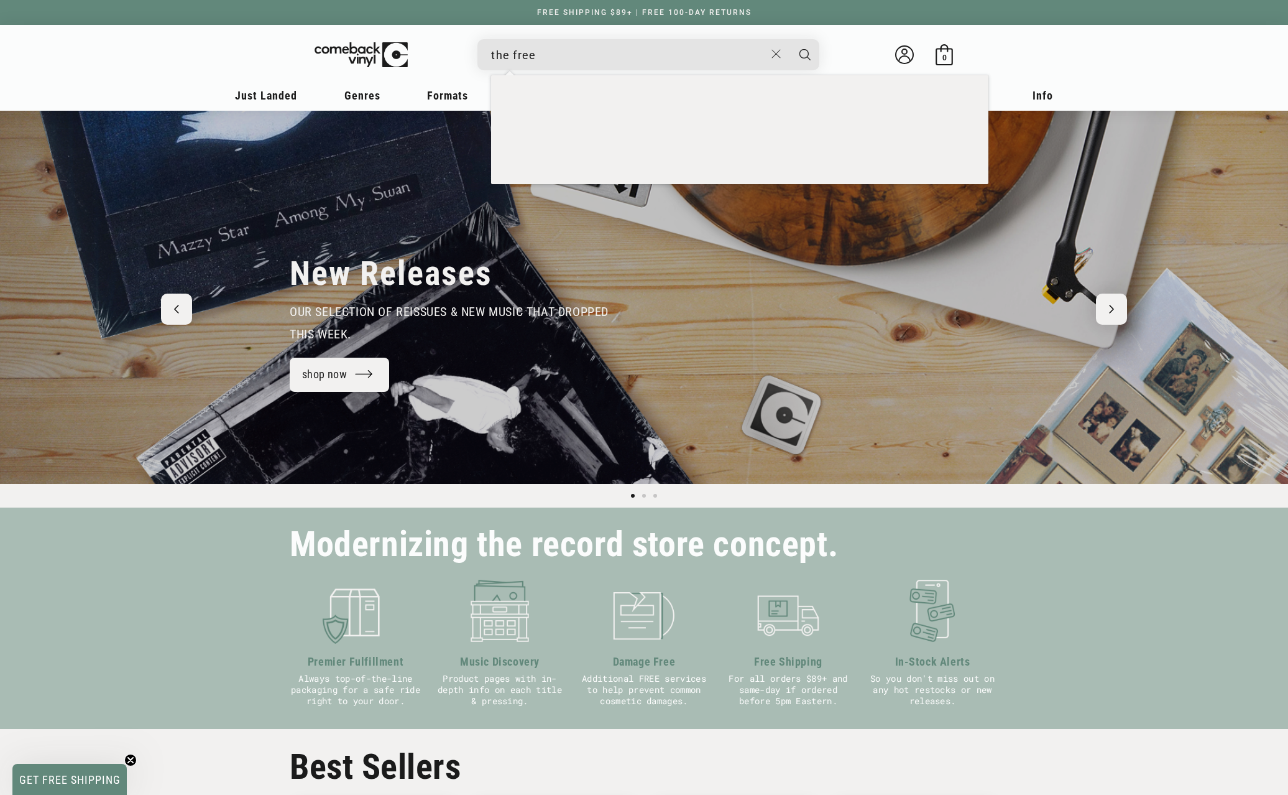 This screenshot has height=795, width=1288. I want to click on h3: Premier Fulfillment, so click(356, 661).